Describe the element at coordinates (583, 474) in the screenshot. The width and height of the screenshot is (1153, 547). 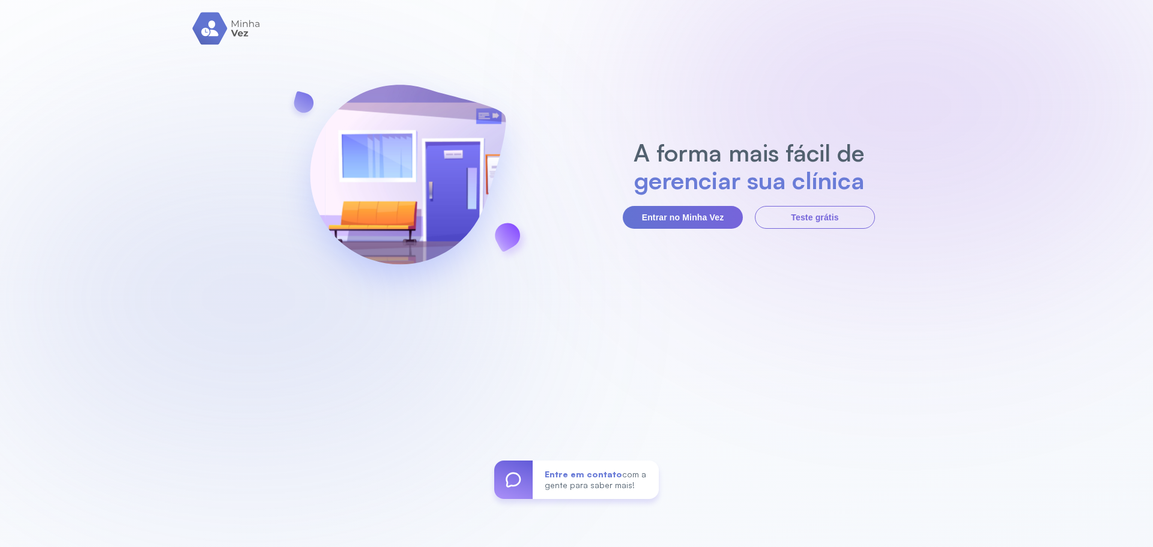
I see `span: Entre em contato` at that location.